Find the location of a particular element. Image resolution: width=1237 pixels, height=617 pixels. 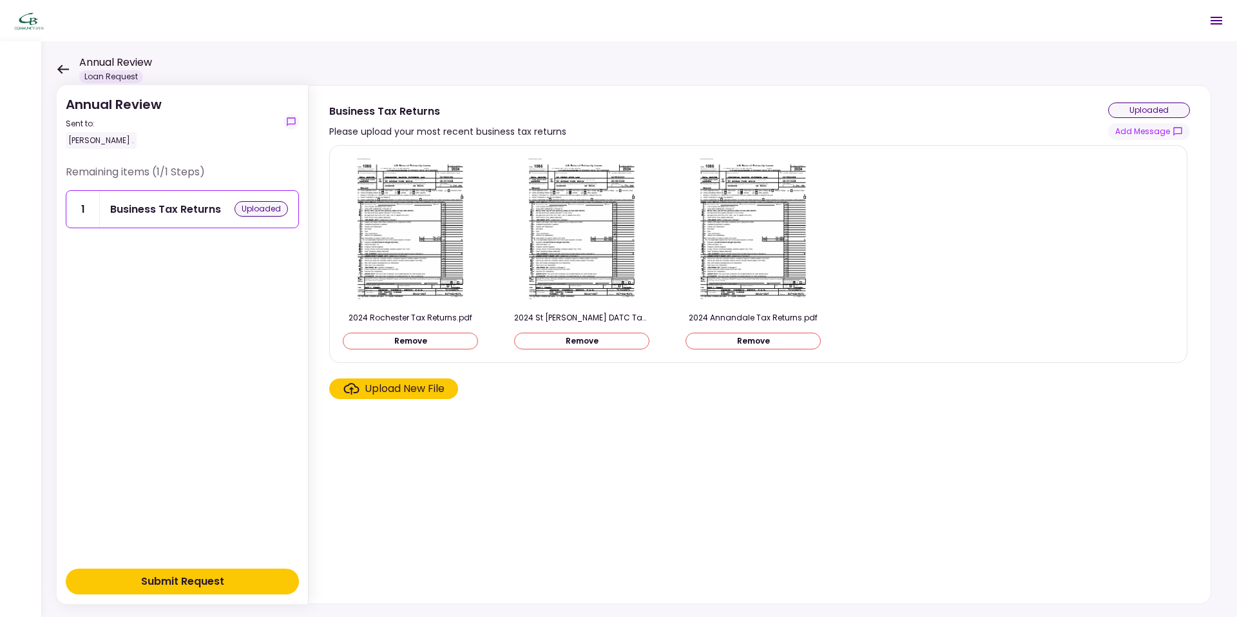

span: Click here to upload the required document is located at coordinates (394, 389).